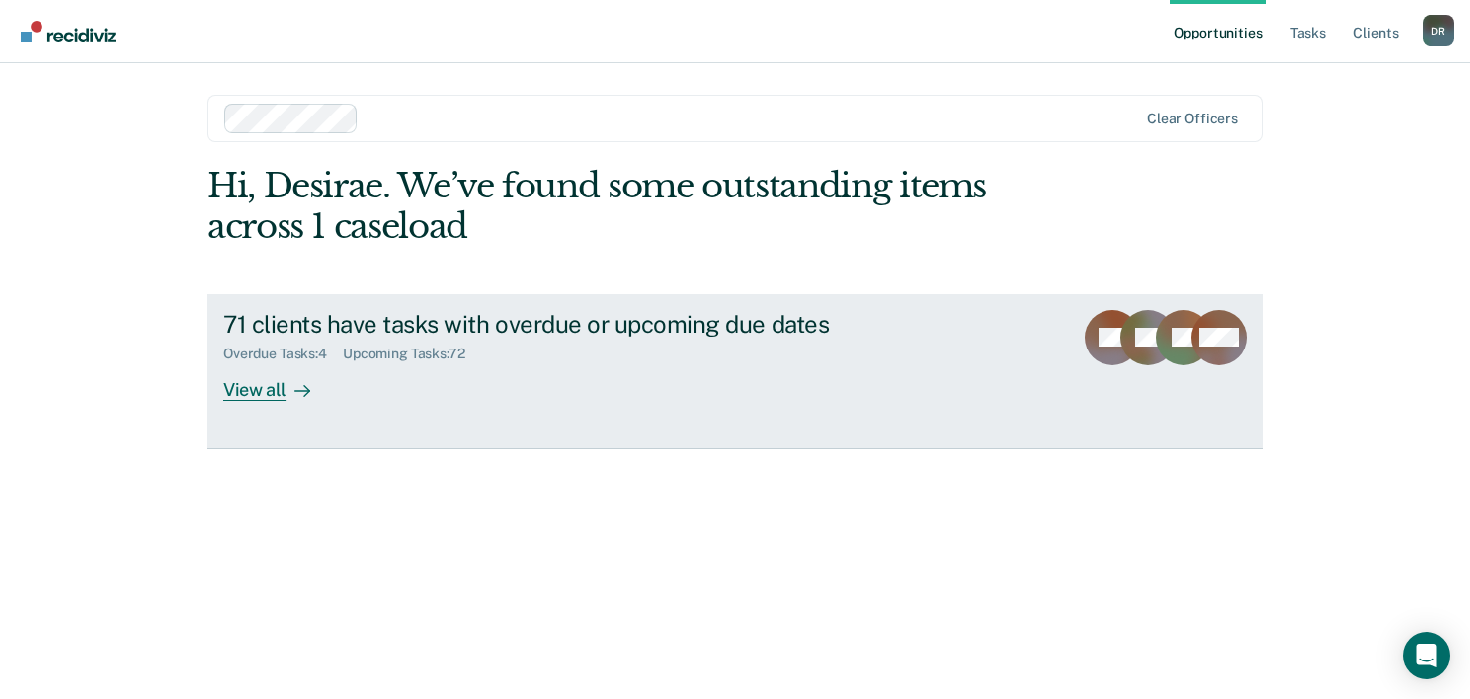 Image resolution: width=1470 pixels, height=699 pixels. Describe the element at coordinates (279, 381) in the screenshot. I see `div: View all` at that location.